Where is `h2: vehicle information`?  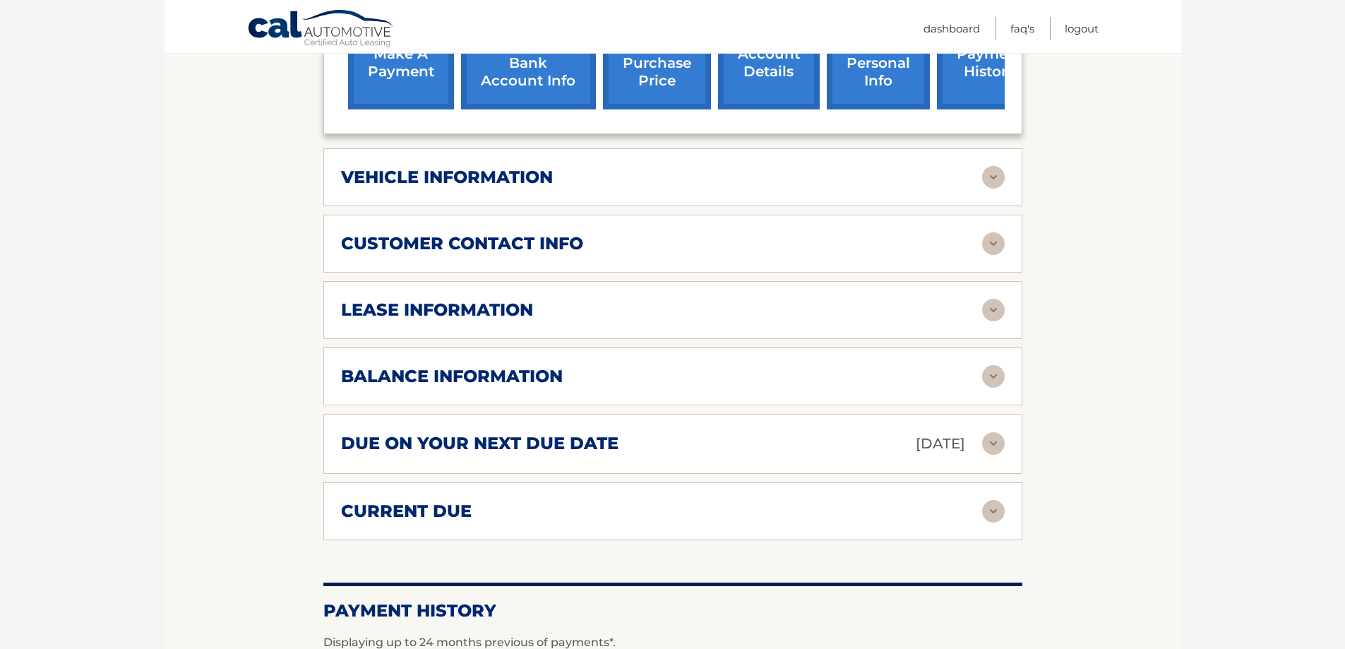
h2: vehicle information is located at coordinates (447, 177).